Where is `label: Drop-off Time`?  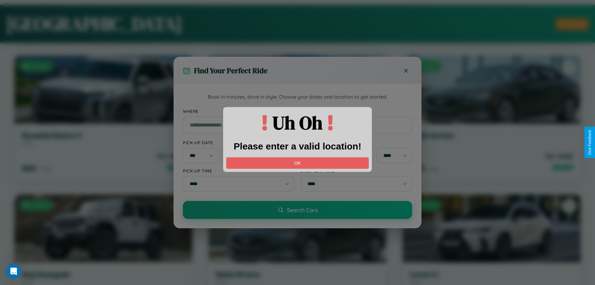 label: Drop-off Time is located at coordinates (356, 170).